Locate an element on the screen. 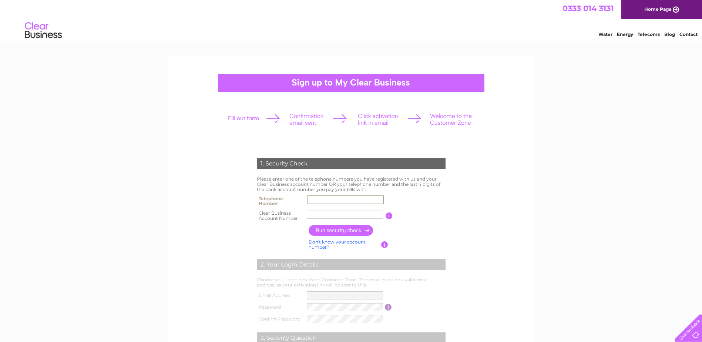 The width and height of the screenshot is (702, 342). a: Energy is located at coordinates (625, 34).